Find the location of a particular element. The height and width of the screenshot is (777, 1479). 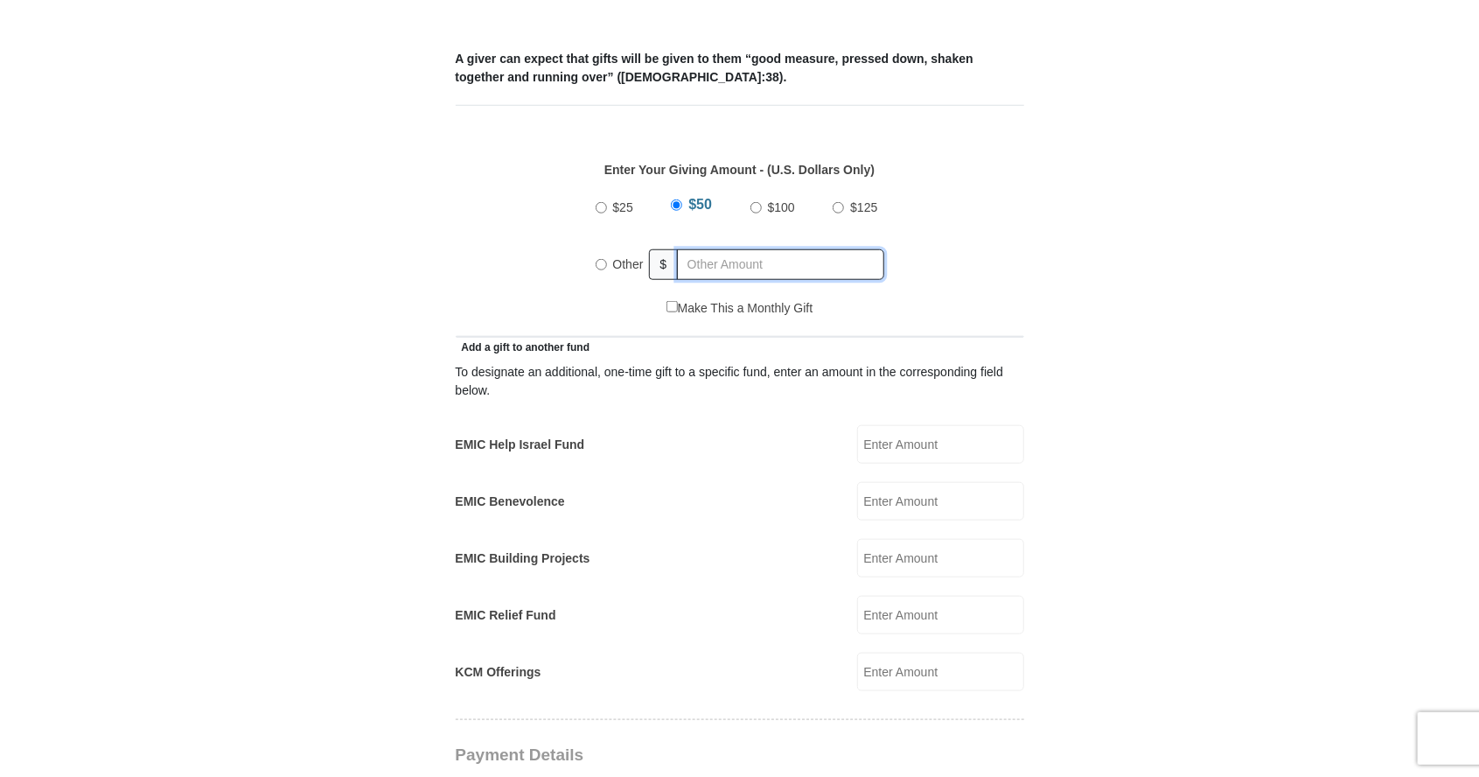

h3: Payment Details is located at coordinates (679, 755).